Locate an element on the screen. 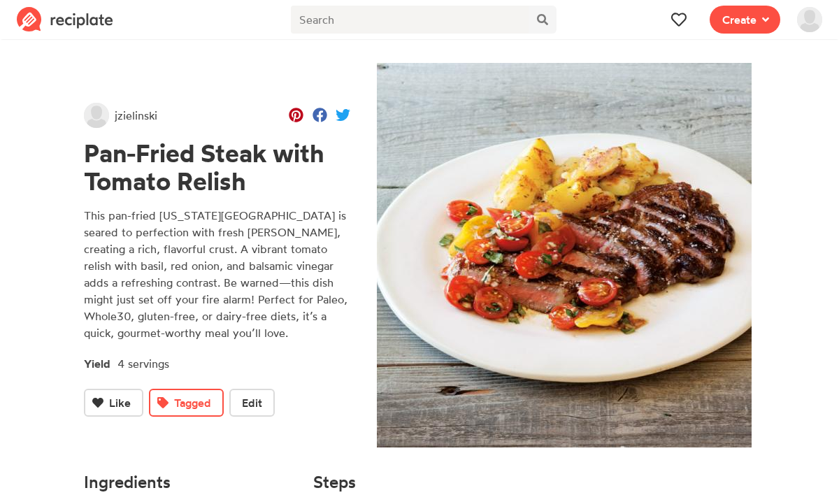 The width and height of the screenshot is (839, 502). button: Like is located at coordinates (113, 402).